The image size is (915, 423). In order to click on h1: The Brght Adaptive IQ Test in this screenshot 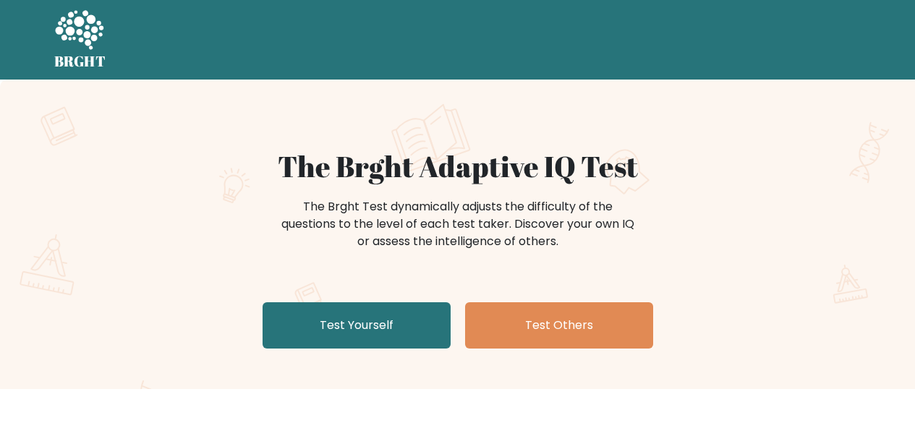, I will do `click(458, 166)`.